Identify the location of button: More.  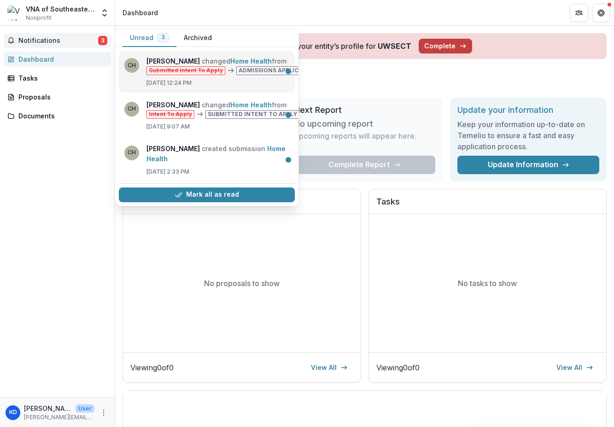
(104, 413).